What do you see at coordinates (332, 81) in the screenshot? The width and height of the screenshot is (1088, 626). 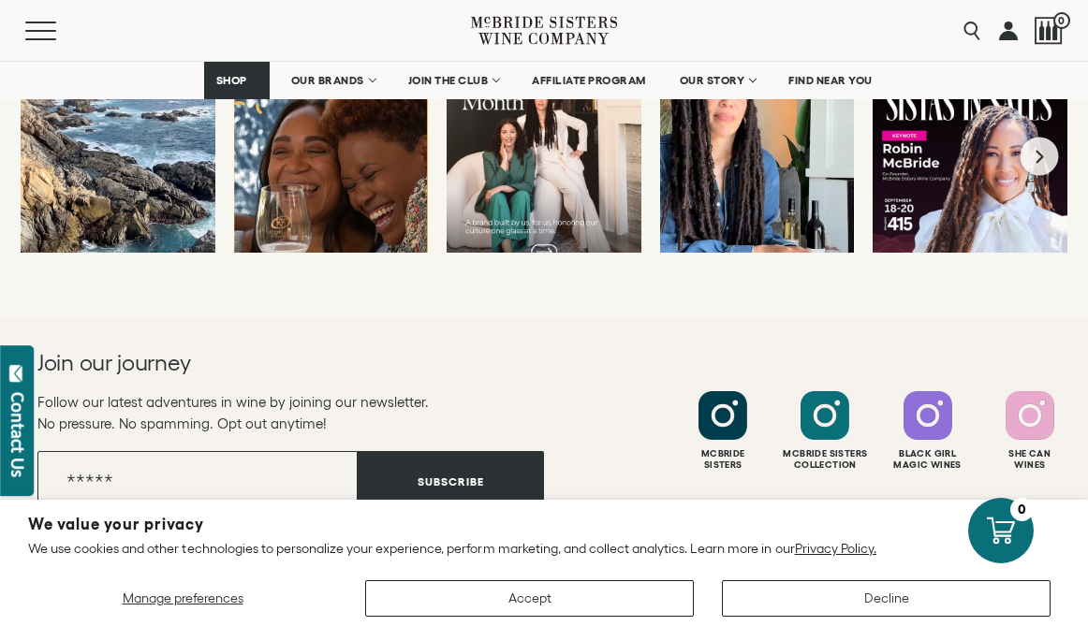 I see `a: OUR BRANDS` at bounding box center [332, 81].